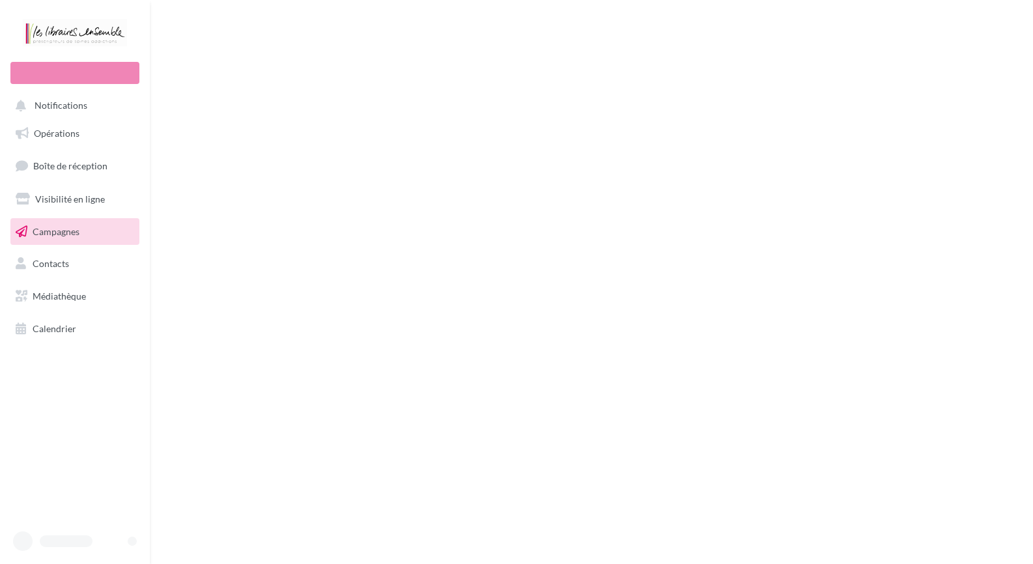 This screenshot has height=564, width=1033. Describe the element at coordinates (54, 328) in the screenshot. I see `span: Calendrier` at that location.